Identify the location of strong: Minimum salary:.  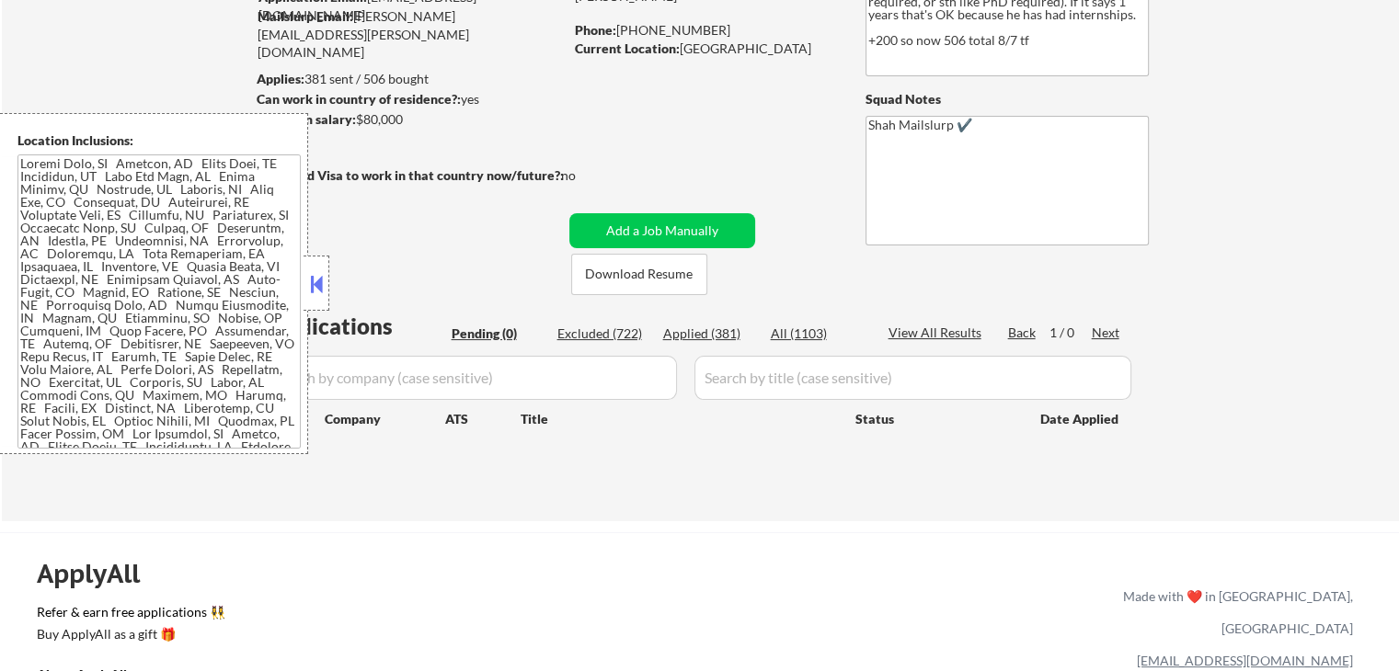
(306, 119).